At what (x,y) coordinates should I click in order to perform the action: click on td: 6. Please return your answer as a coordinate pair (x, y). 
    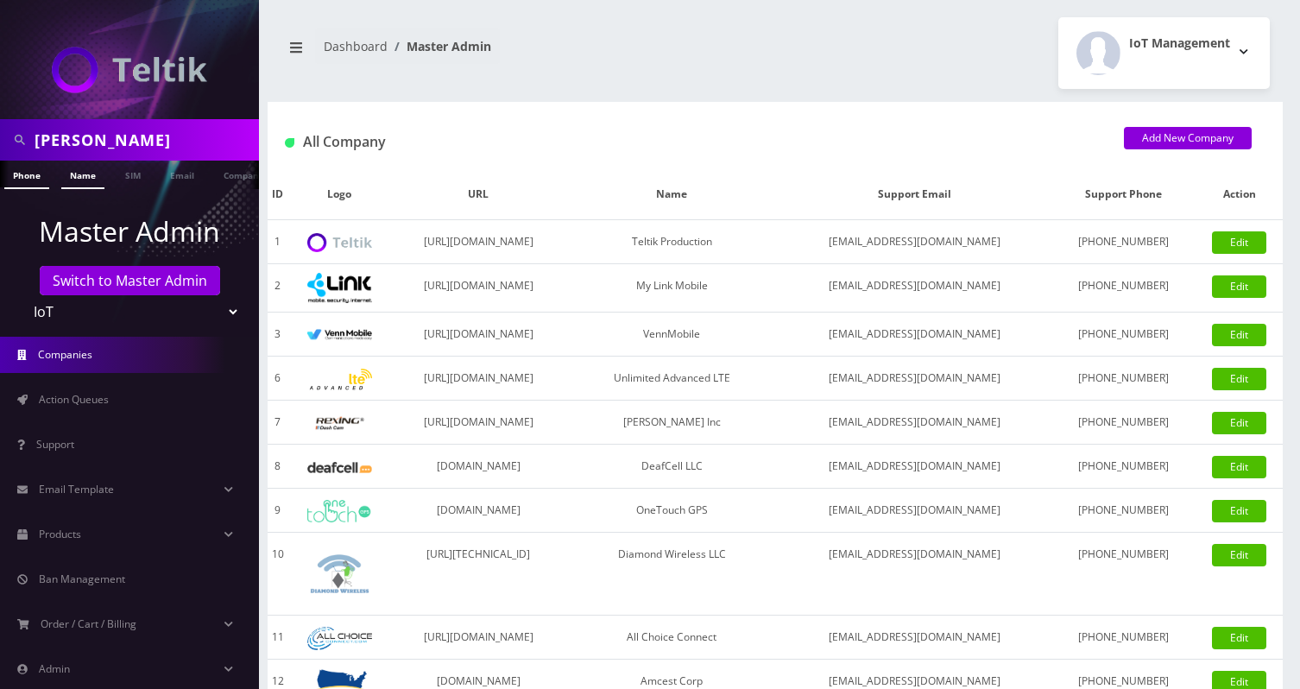
    Looking at the image, I should click on (278, 378).